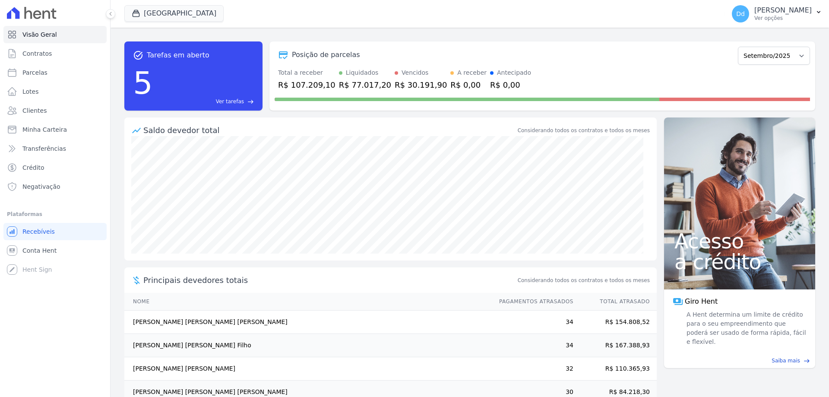 Image resolution: width=829 pixels, height=397 pixels. What do you see at coordinates (472, 73) in the screenshot?
I see `div: A receber` at bounding box center [472, 73].